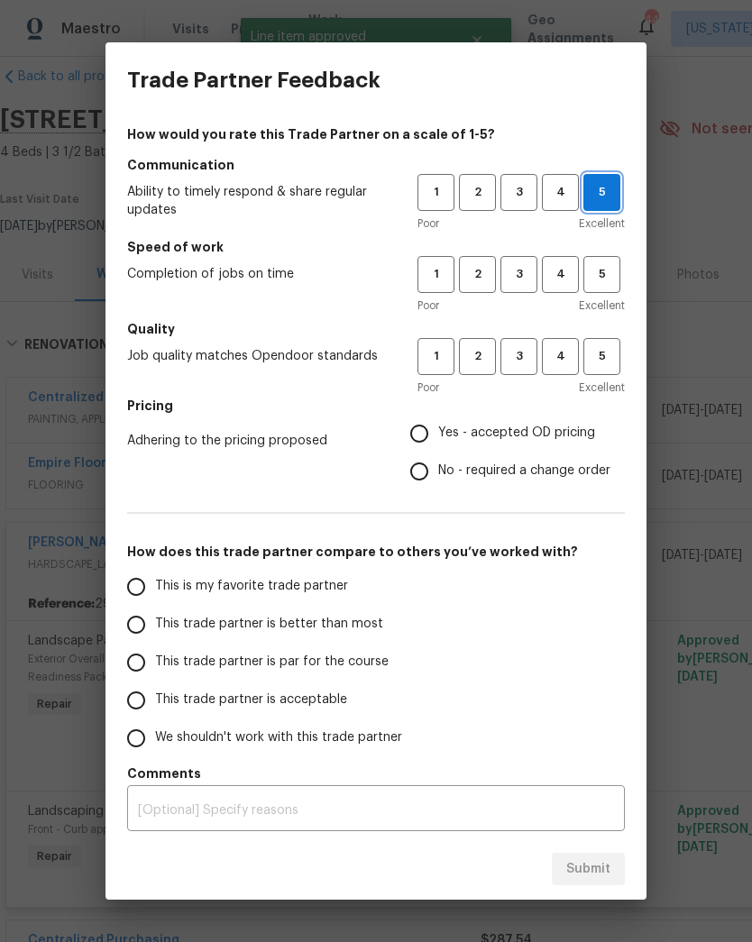 The height and width of the screenshot is (942, 752). What do you see at coordinates (258, 274) in the screenshot?
I see `span: Completion of jobs on time` at bounding box center [258, 274].